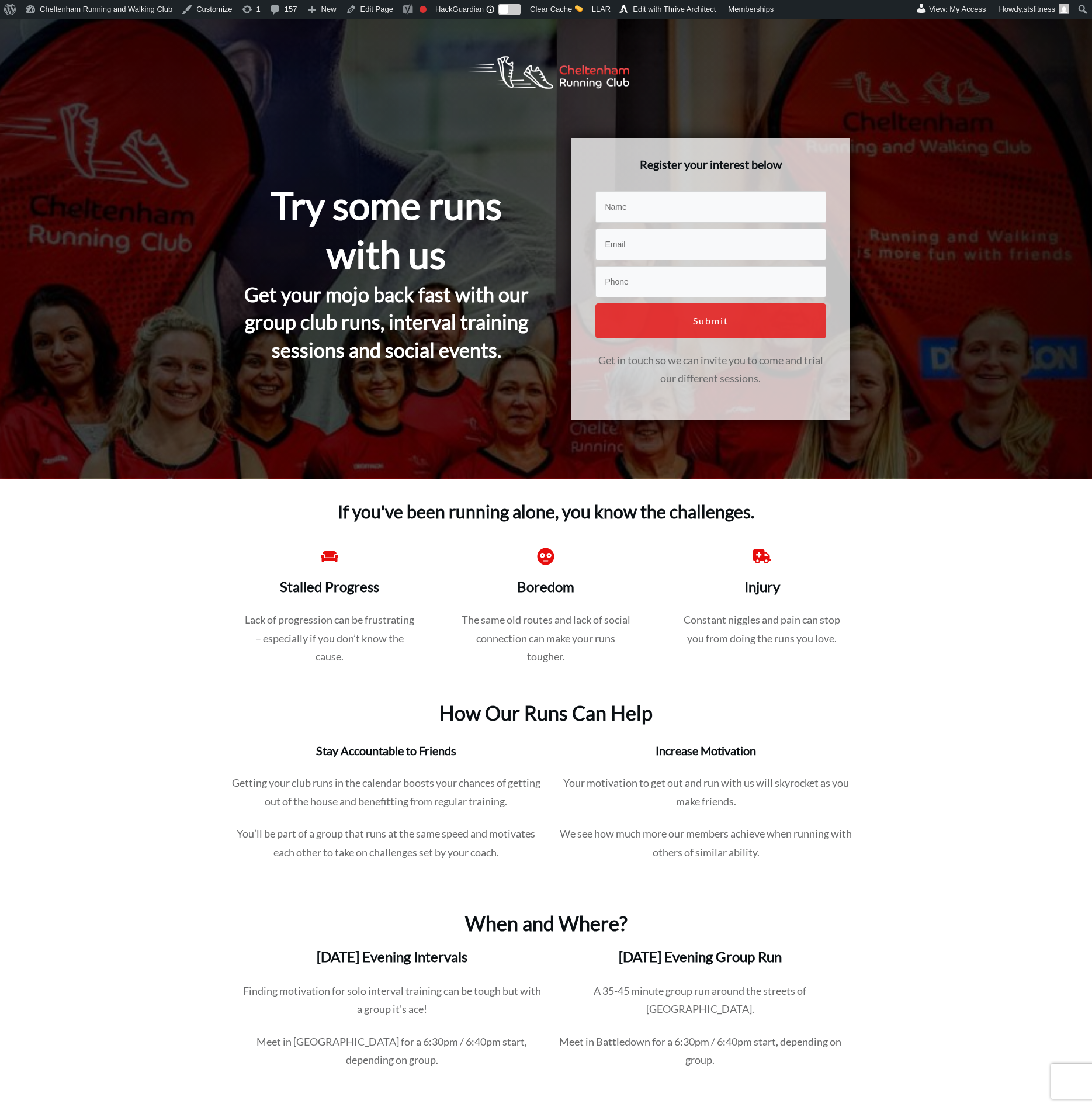 The image size is (1092, 1107). What do you see at coordinates (711, 207) in the screenshot?
I see `input: Name` at bounding box center [711, 207].